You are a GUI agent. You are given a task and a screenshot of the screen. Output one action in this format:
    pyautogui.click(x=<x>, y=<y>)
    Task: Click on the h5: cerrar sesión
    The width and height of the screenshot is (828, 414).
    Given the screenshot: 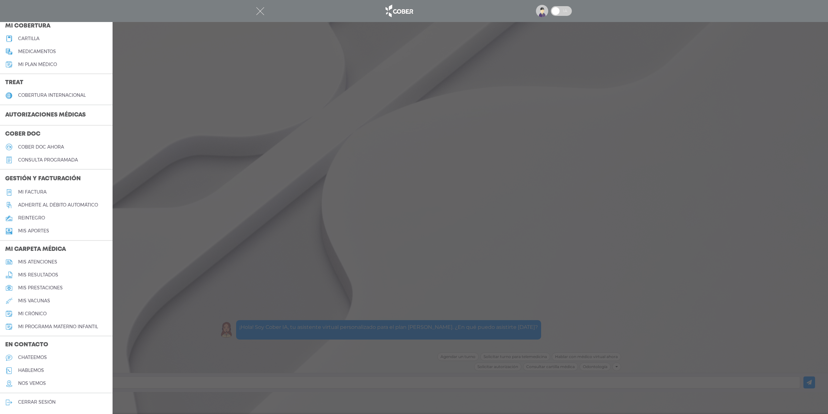 What is the action you would take?
    pyautogui.click(x=37, y=402)
    